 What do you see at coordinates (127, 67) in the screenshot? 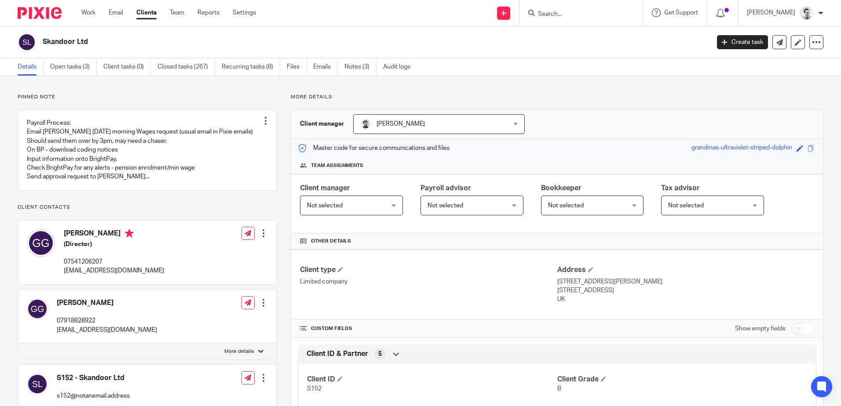
I see `a: Client tasks (0)` at bounding box center [127, 67].